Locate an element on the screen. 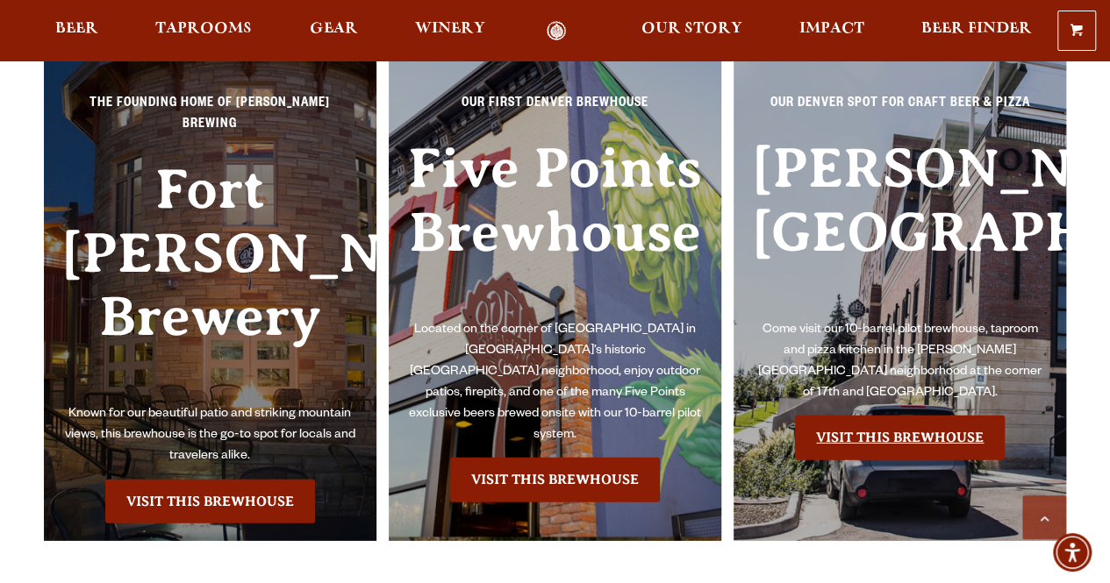  a: Impact is located at coordinates (832, 31).